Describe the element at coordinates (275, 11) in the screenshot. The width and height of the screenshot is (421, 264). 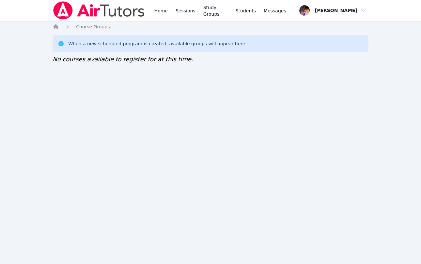
I see `span: Messages` at that location.